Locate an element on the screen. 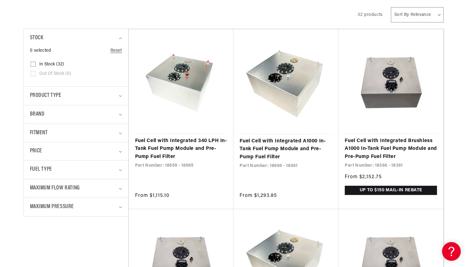 The height and width of the screenshot is (267, 467). span: In stock (32) is located at coordinates (51, 65).